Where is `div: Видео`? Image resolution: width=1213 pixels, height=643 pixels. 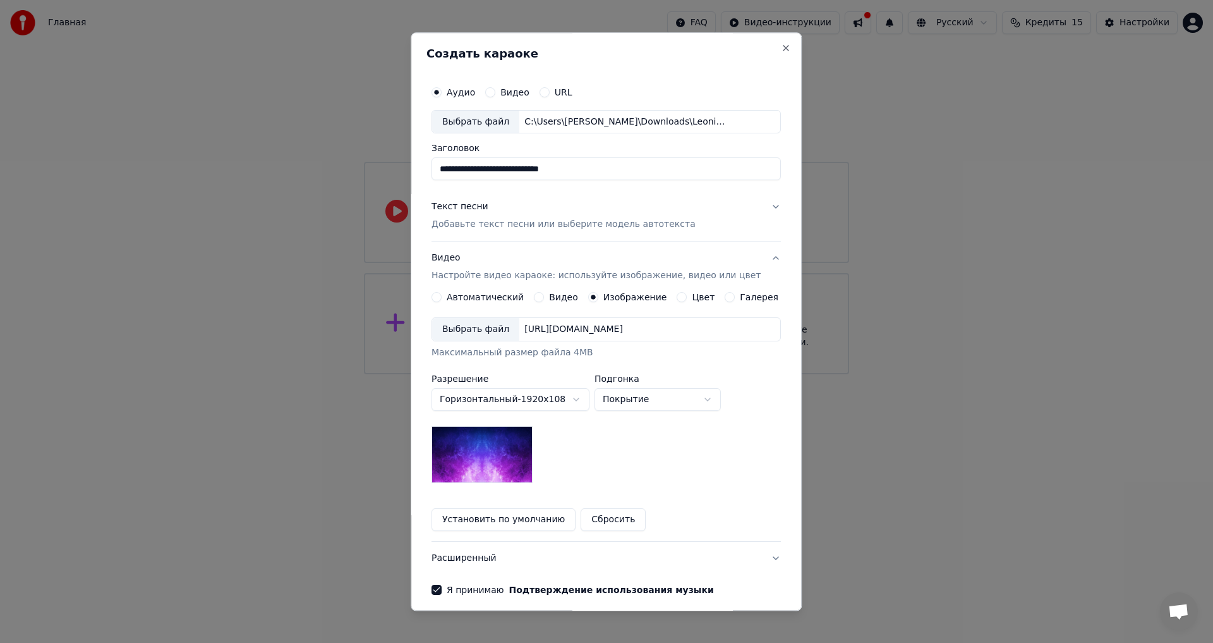
div: Видео is located at coordinates (596, 267).